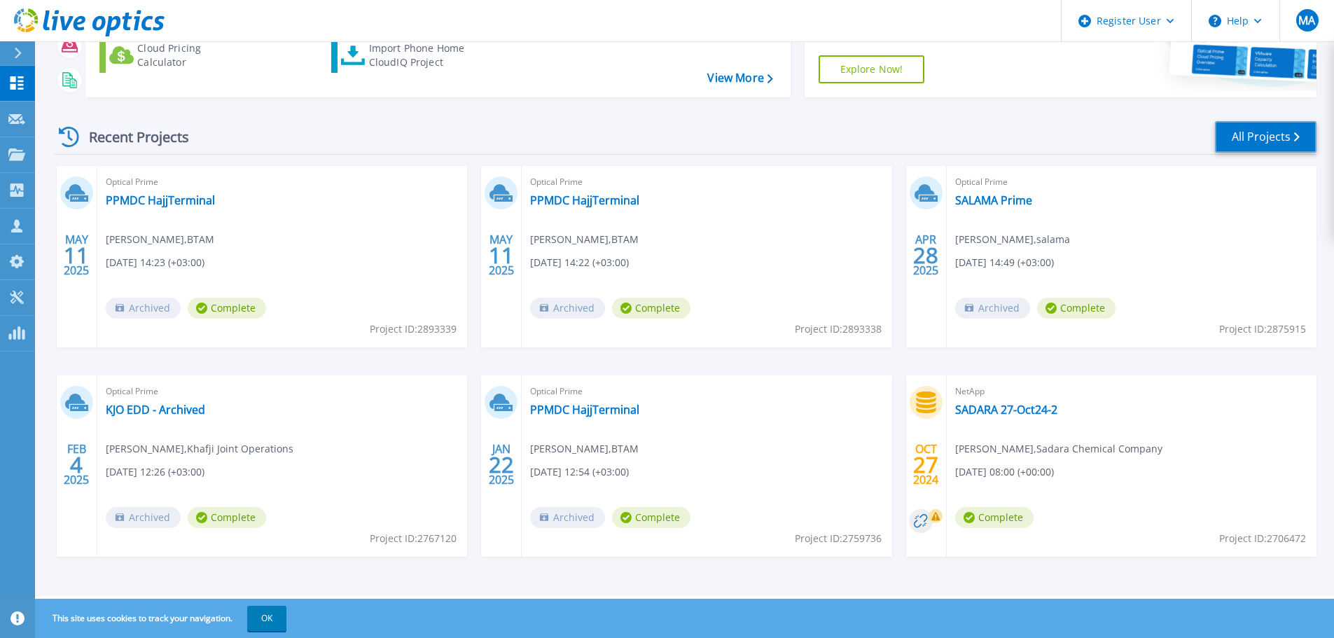  I want to click on div: JAN 2025, so click(501, 464).